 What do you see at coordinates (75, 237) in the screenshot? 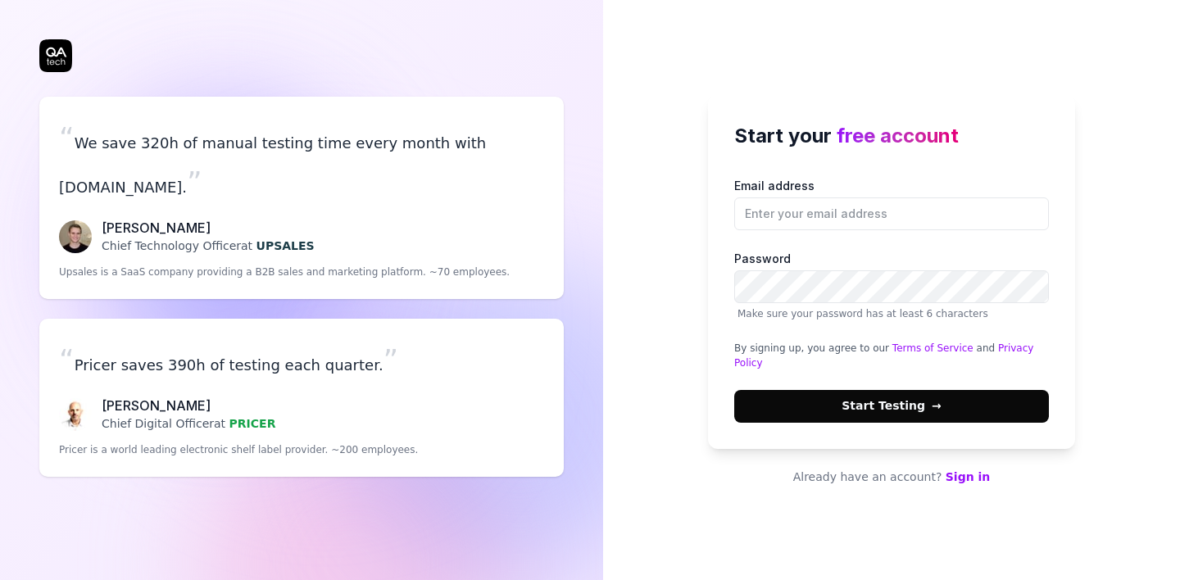
I see `img: Fredrik Seidl` at bounding box center [75, 237].